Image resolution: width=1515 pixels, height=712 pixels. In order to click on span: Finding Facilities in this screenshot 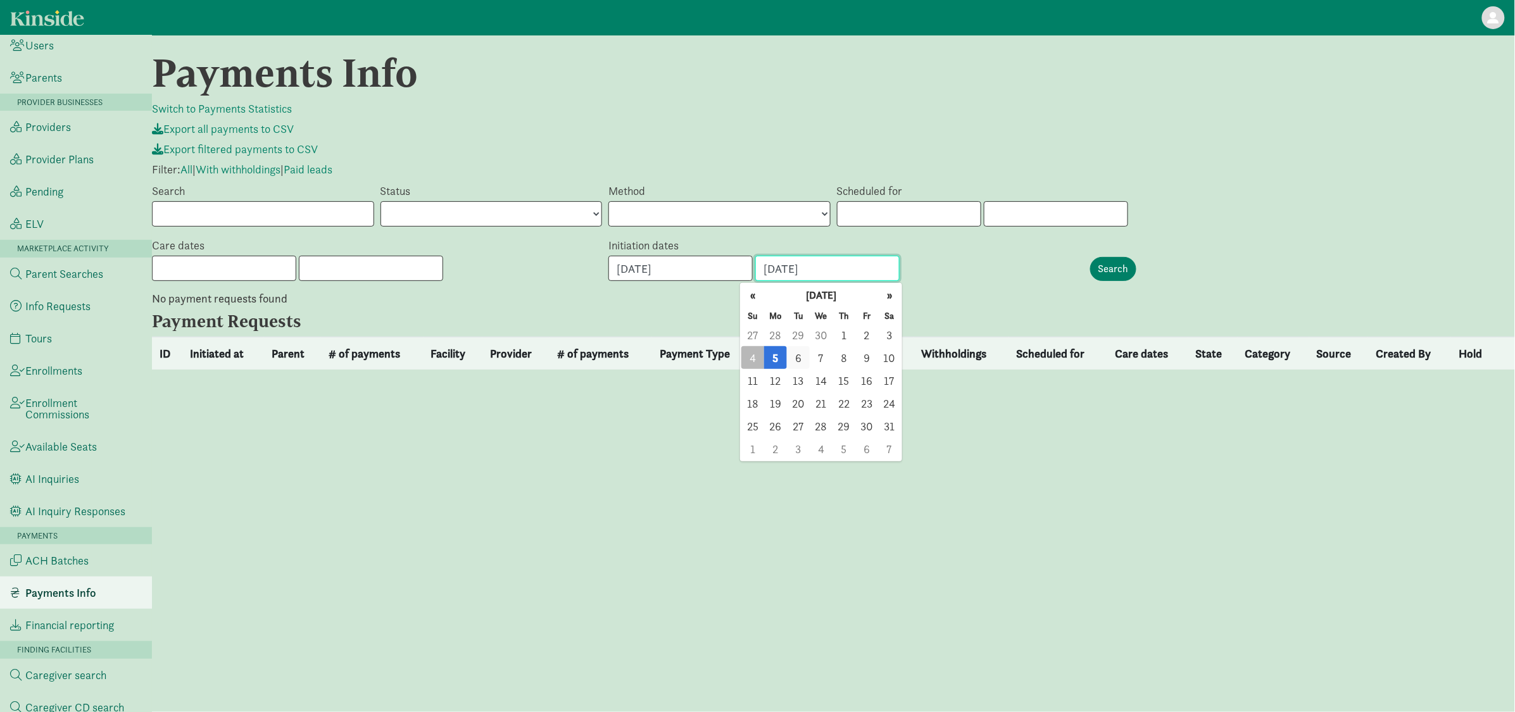, I will do `click(54, 650)`.